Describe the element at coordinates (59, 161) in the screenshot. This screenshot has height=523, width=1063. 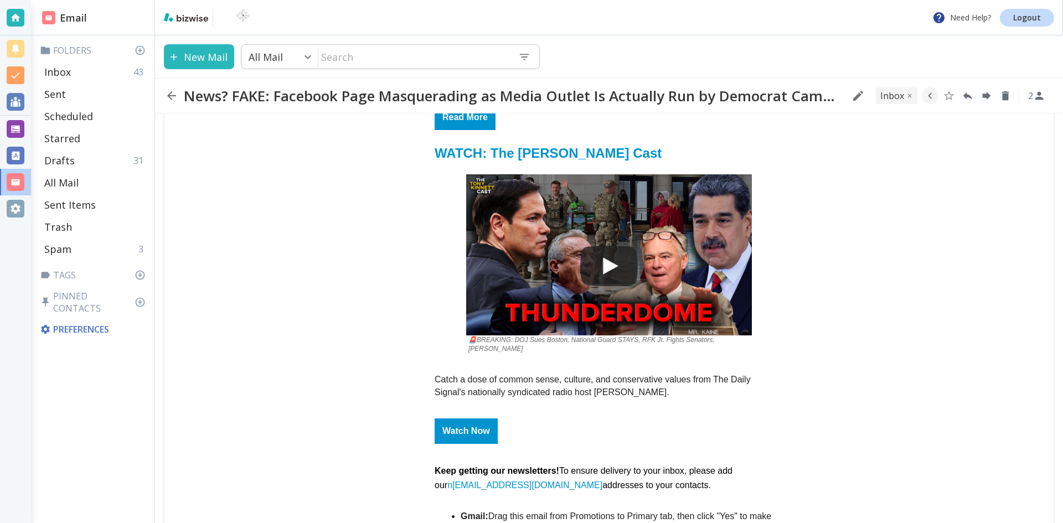
I see `p: Drafts` at that location.